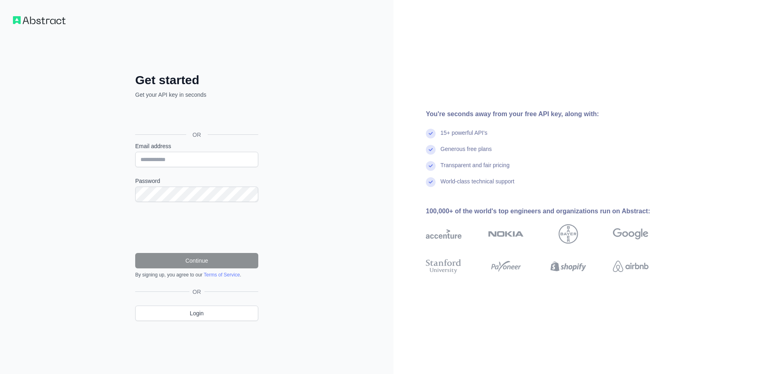 This screenshot has height=374, width=774. What do you see at coordinates (197, 261) in the screenshot?
I see `button: Continue` at bounding box center [197, 261].